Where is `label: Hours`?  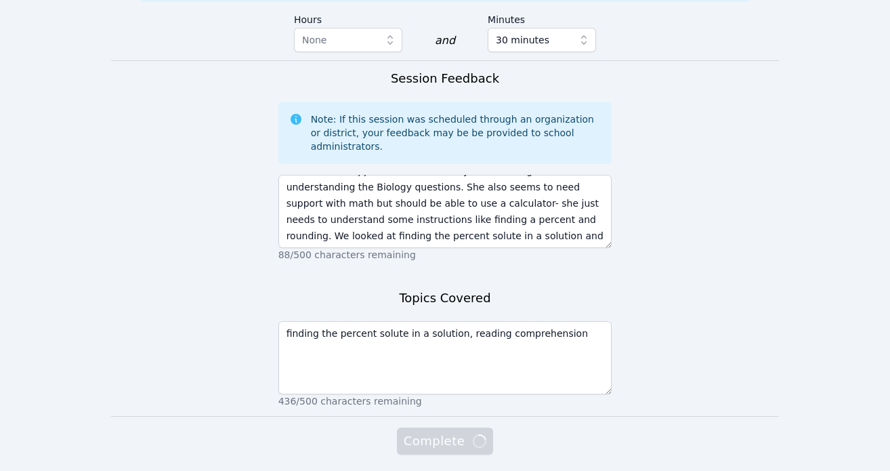
label: Hours is located at coordinates (348, 18).